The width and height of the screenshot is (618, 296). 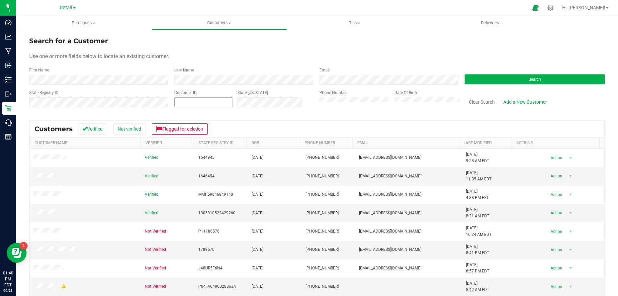 I want to click on a: Email, so click(x=363, y=143).